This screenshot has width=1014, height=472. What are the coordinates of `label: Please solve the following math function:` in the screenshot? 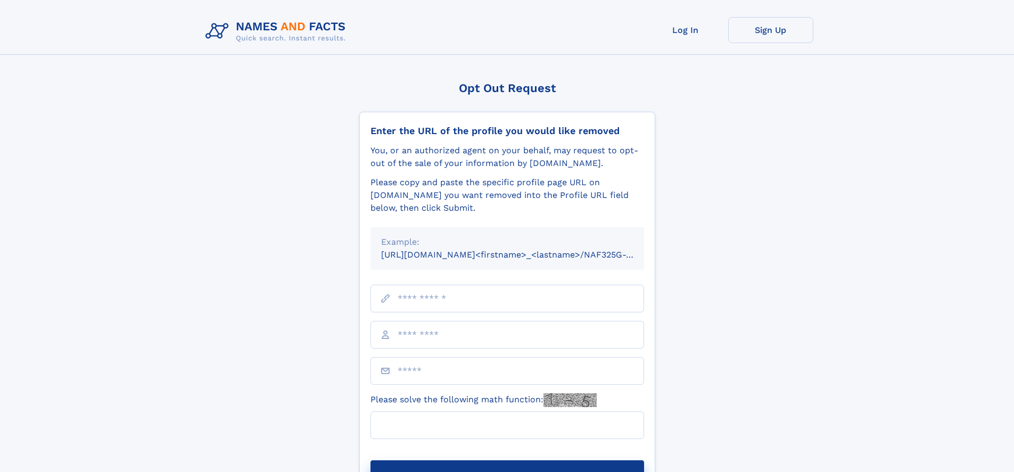 It's located at (483, 400).